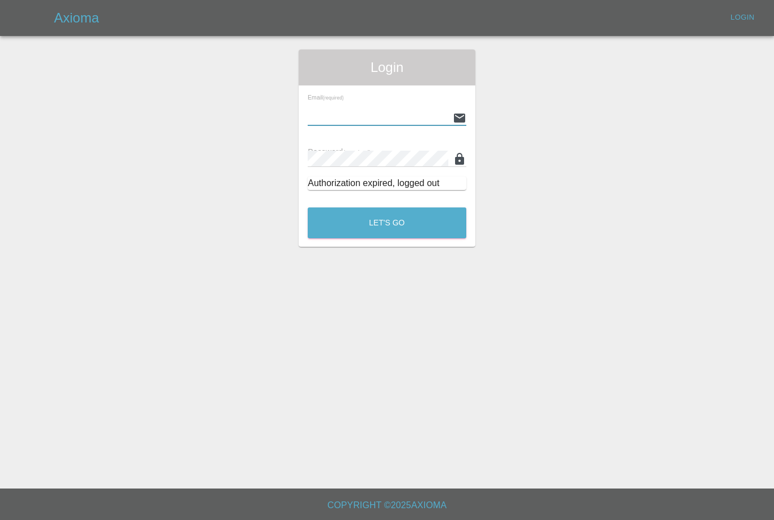  What do you see at coordinates (77, 18) in the screenshot?
I see `h5: Axioma` at bounding box center [77, 18].